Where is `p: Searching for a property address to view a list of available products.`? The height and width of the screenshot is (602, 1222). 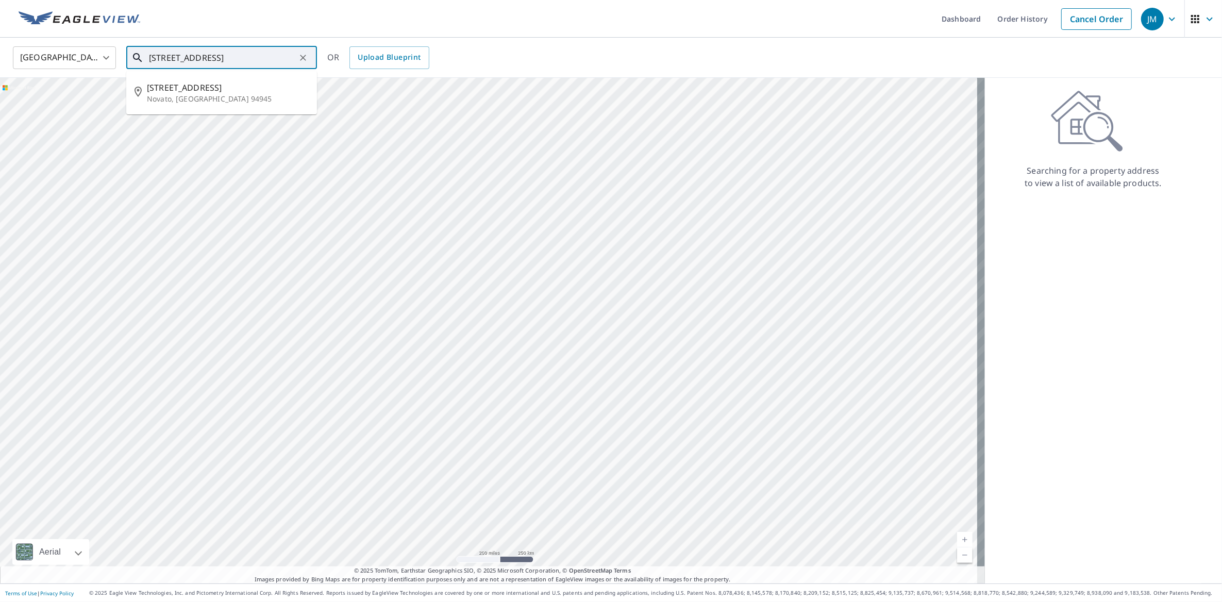 p: Searching for a property address to view a list of available products. is located at coordinates (1093, 177).